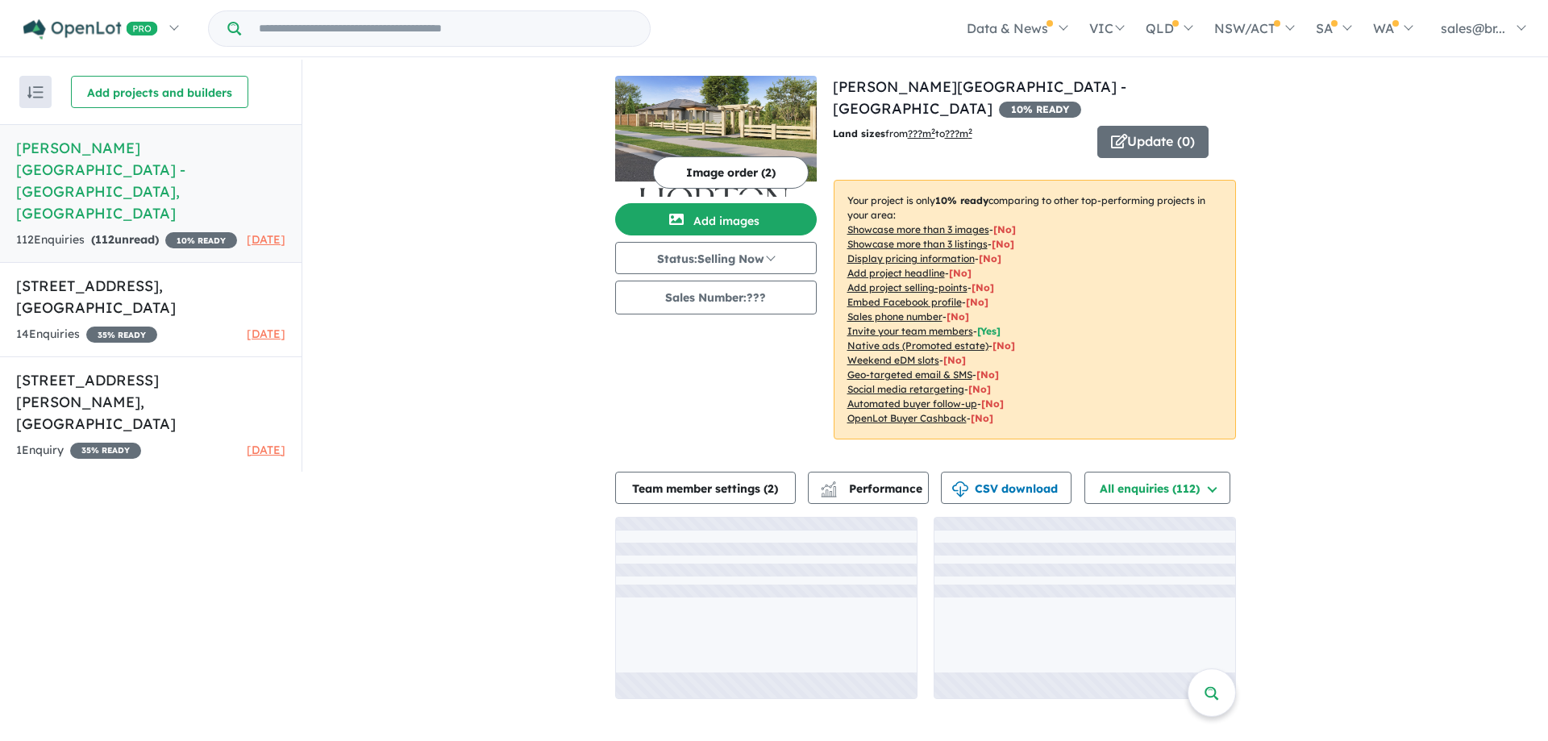 The image size is (1548, 741). What do you see at coordinates (905, 389) in the screenshot?
I see `u: Social media retargeting` at bounding box center [905, 389].